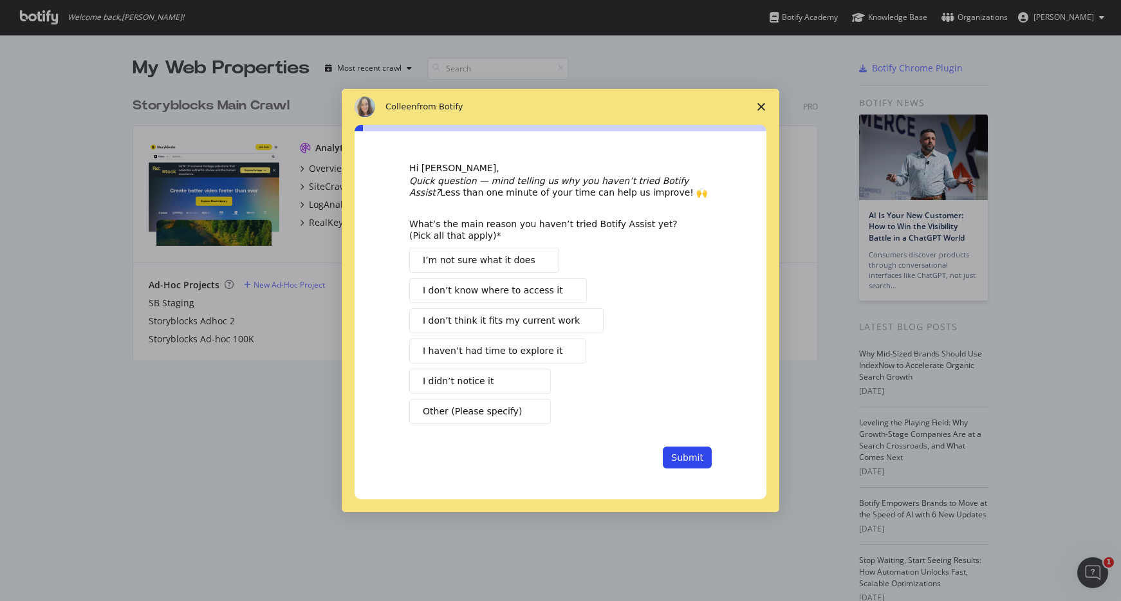  What do you see at coordinates (507, 321) in the screenshot?
I see `button: I don’t think it fits my current work` at bounding box center [507, 321].